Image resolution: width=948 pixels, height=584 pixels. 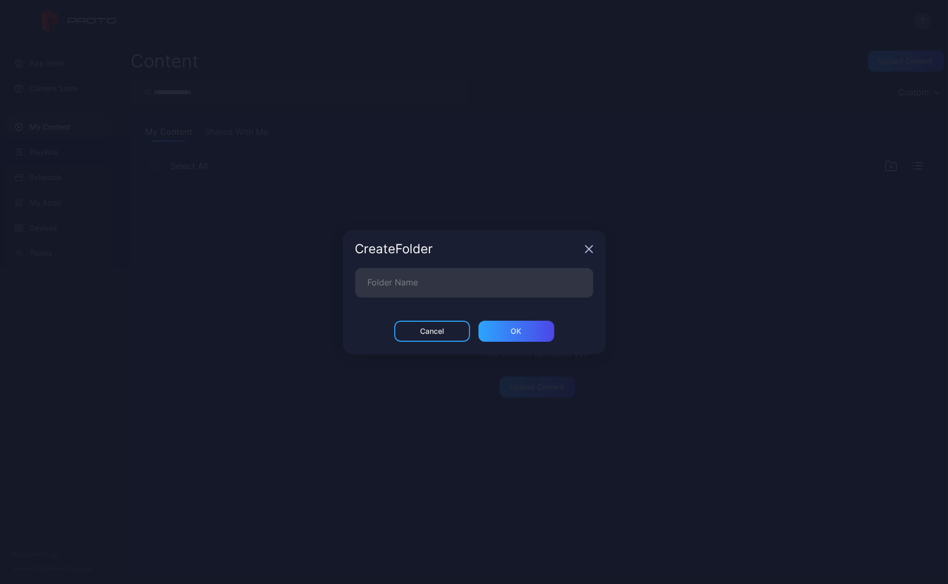 I want to click on div: ОК, so click(x=517, y=331).